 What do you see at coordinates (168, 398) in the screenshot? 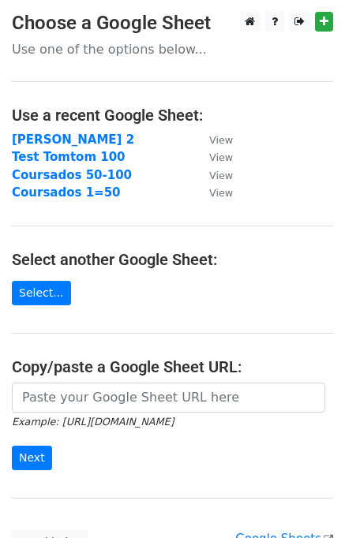
I see `input: Paste your Google Sheet URL here` at bounding box center [168, 398].